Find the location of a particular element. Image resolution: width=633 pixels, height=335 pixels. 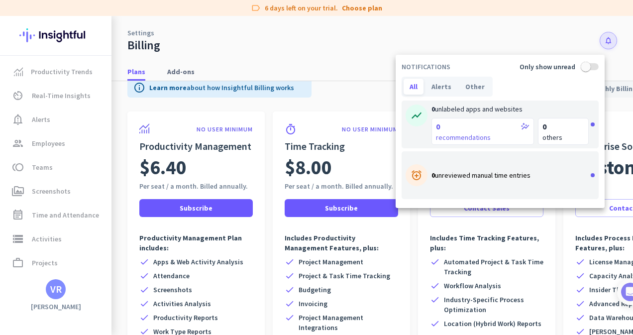

i: alarm_add is located at coordinates (416, 175).